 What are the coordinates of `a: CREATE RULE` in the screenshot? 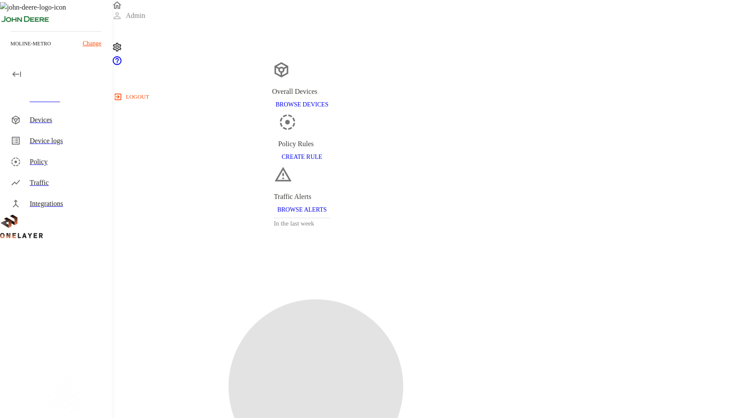 It's located at (302, 156).